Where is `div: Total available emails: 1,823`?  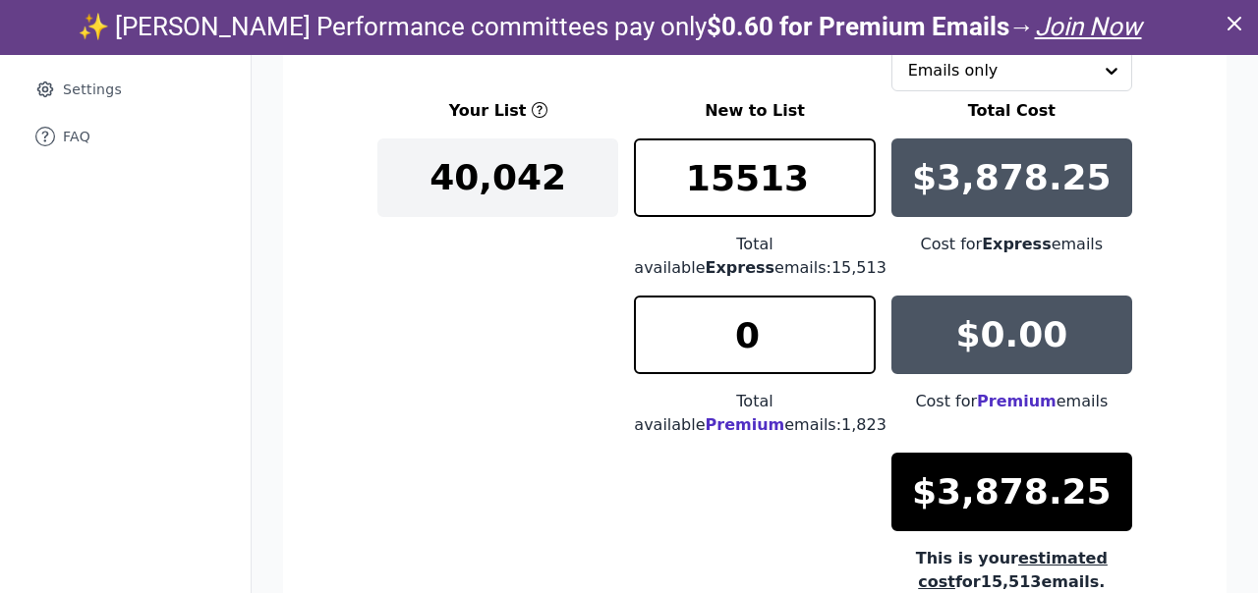 div: Total available emails: 1,823 is located at coordinates (754, 414).